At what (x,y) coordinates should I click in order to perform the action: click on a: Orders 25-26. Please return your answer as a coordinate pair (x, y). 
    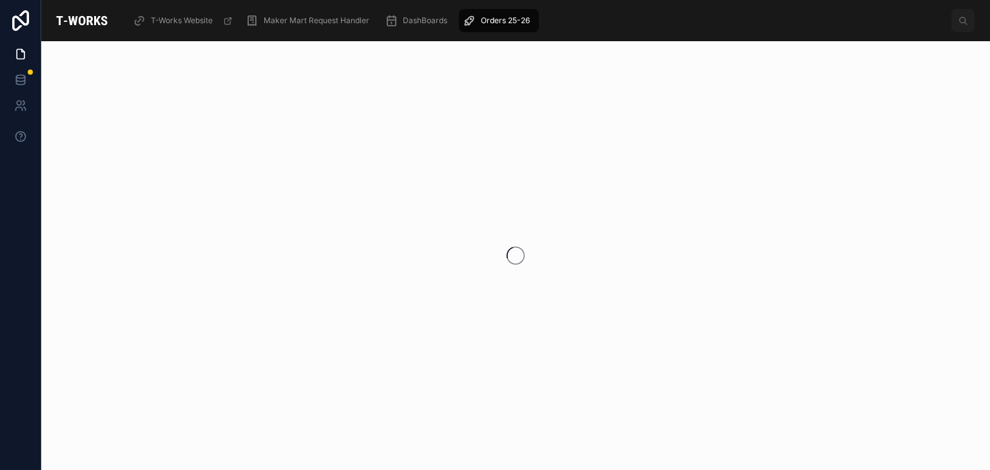
    Looking at the image, I should click on (499, 21).